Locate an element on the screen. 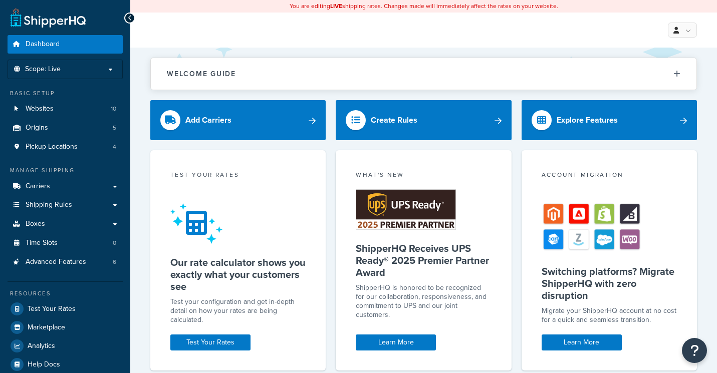  span: Carriers is located at coordinates (38, 186).